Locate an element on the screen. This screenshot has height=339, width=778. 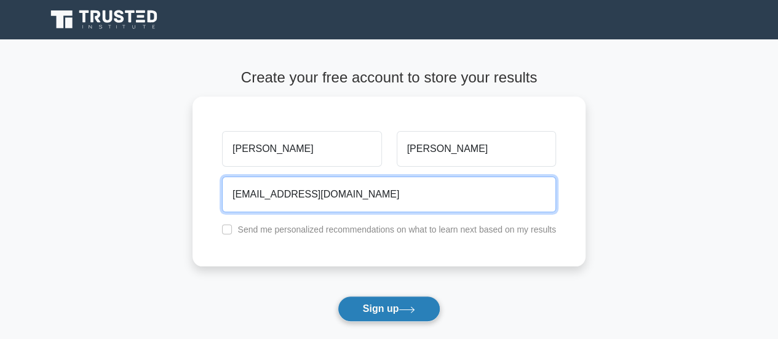
input: Email is located at coordinates (388, 194).